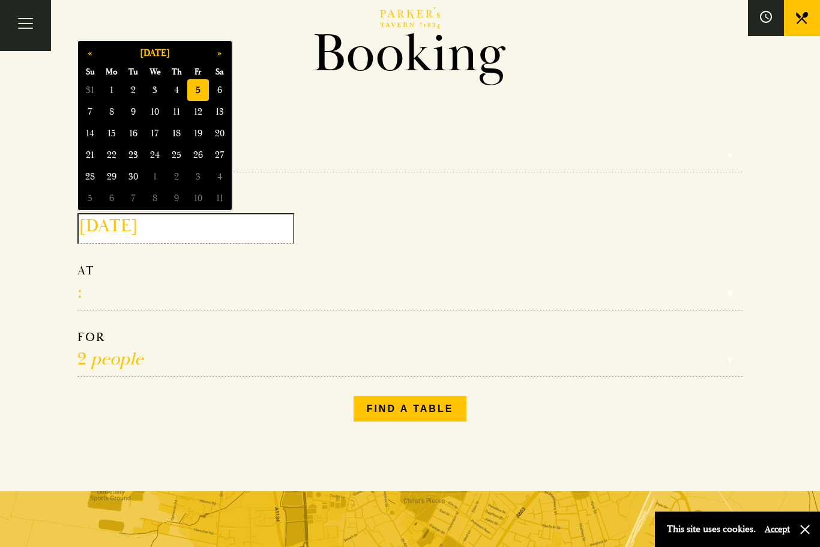  Describe the element at coordinates (711, 529) in the screenshot. I see `p: This site uses cookies.` at that location.